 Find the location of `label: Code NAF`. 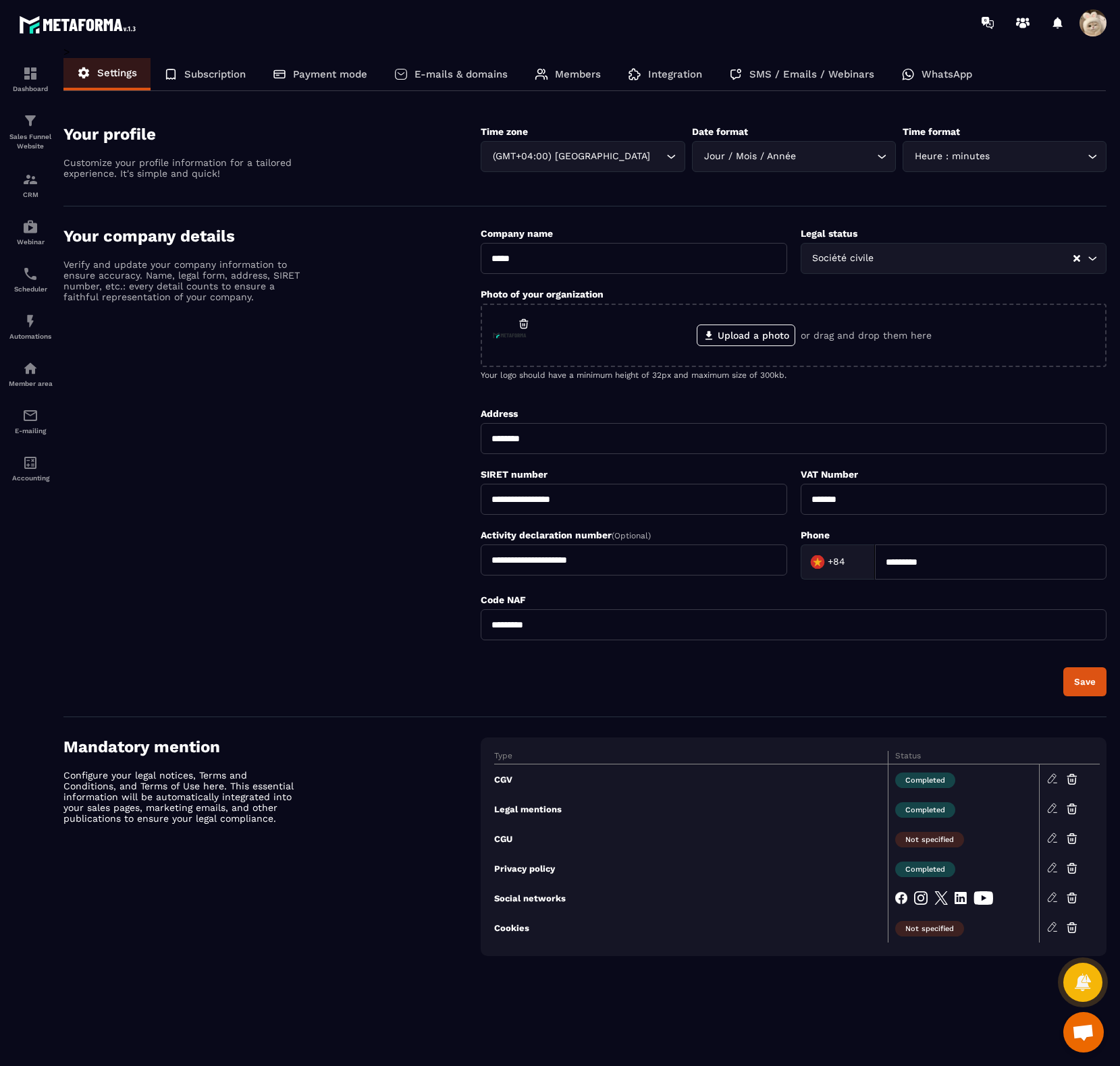

label: Code NAF is located at coordinates (503, 600).